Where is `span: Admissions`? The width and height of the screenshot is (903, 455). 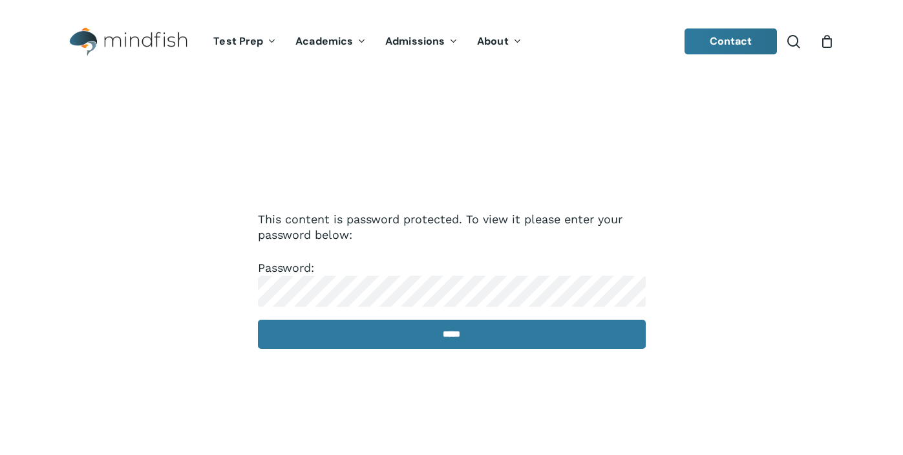 span: Admissions is located at coordinates (415, 41).